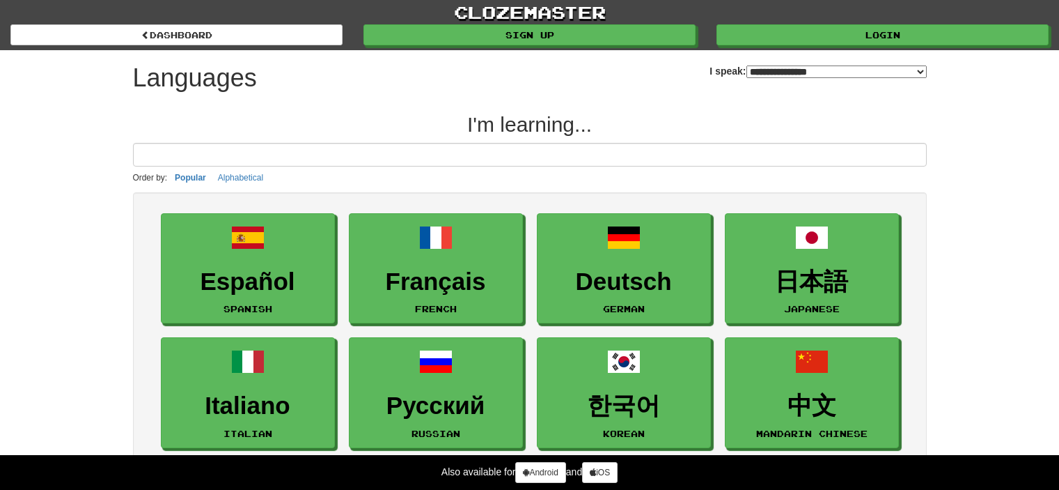 This screenshot has height=490, width=1059. I want to click on small: French, so click(436, 308).